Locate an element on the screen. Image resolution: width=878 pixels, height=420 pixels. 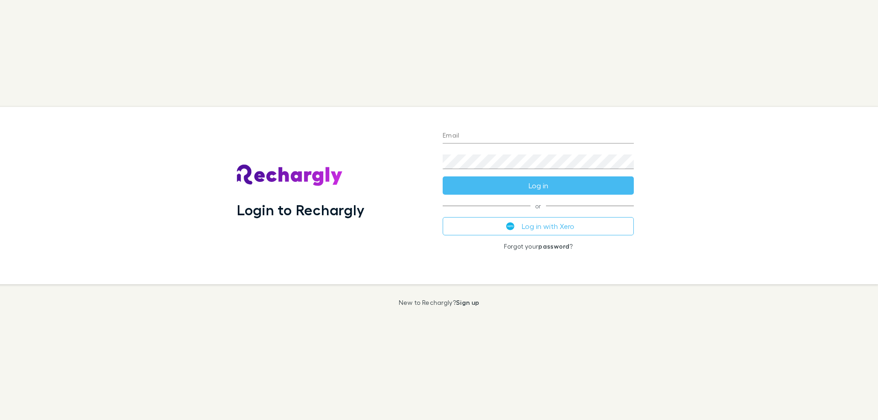
button: Log in is located at coordinates (538, 186).